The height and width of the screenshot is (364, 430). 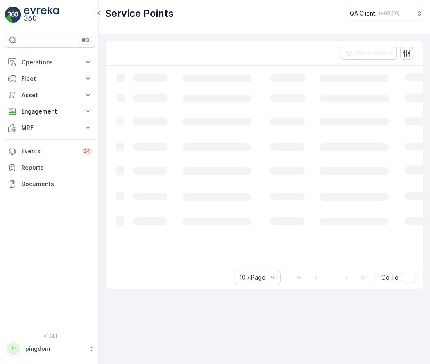 I want to click on p: QA Client, so click(x=363, y=14).